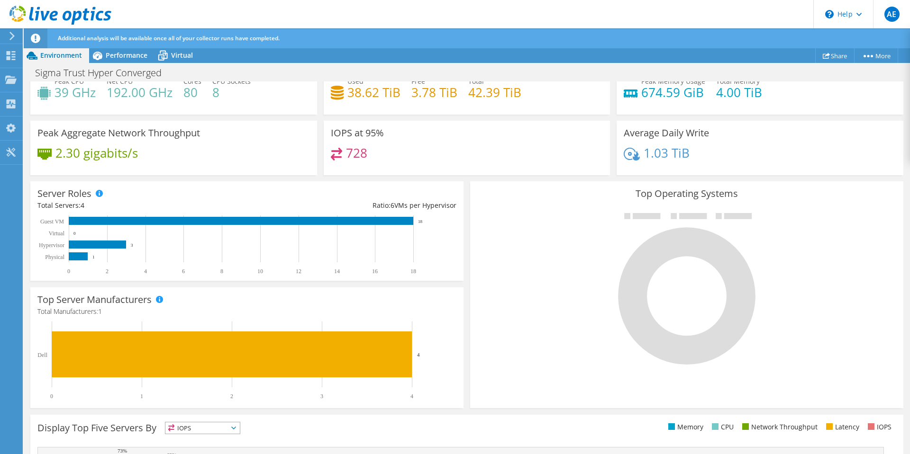 The height and width of the screenshot is (454, 910). I want to click on span: Environment, so click(61, 55).